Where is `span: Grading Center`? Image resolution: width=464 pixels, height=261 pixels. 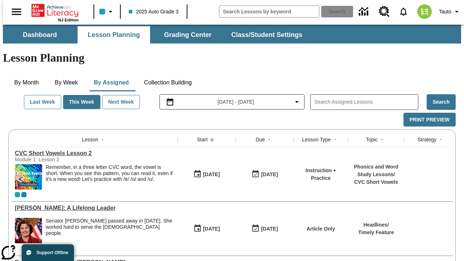 span: Grading Center is located at coordinates (187, 35).